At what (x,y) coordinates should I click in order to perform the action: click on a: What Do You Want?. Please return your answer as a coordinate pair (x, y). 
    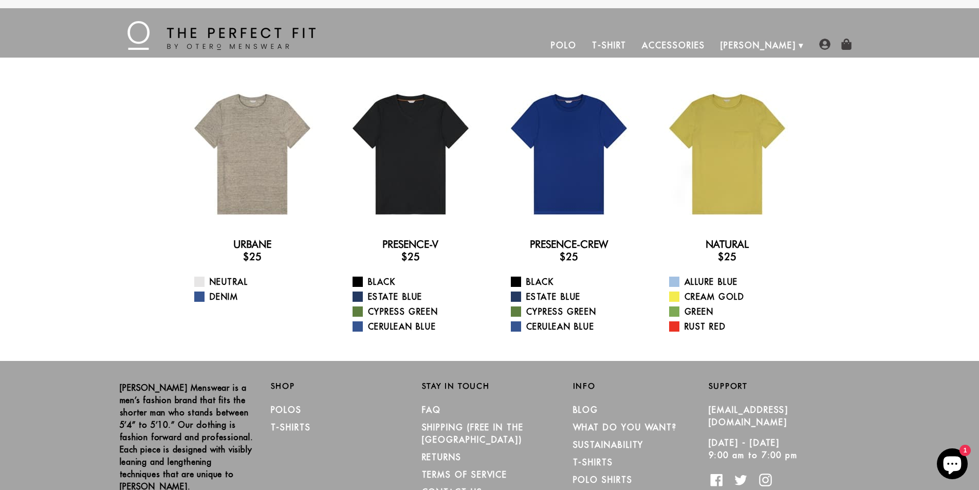
    Looking at the image, I should click on (625, 427).